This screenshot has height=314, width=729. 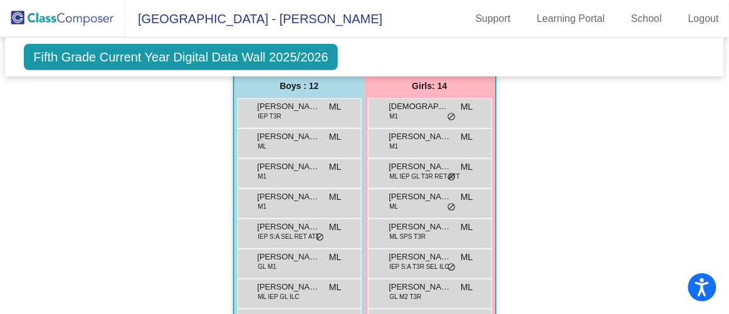 What do you see at coordinates (425, 176) in the screenshot?
I see `span: ML IEP GL T3R RET ATT` at bounding box center [425, 176].